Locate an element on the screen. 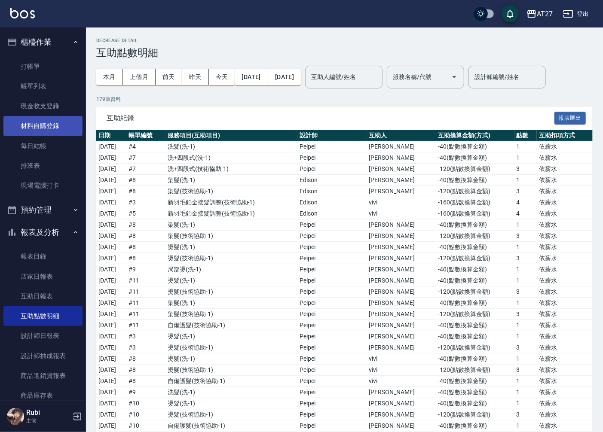  th: 服務項目(互助項目) is located at coordinates (231, 136).